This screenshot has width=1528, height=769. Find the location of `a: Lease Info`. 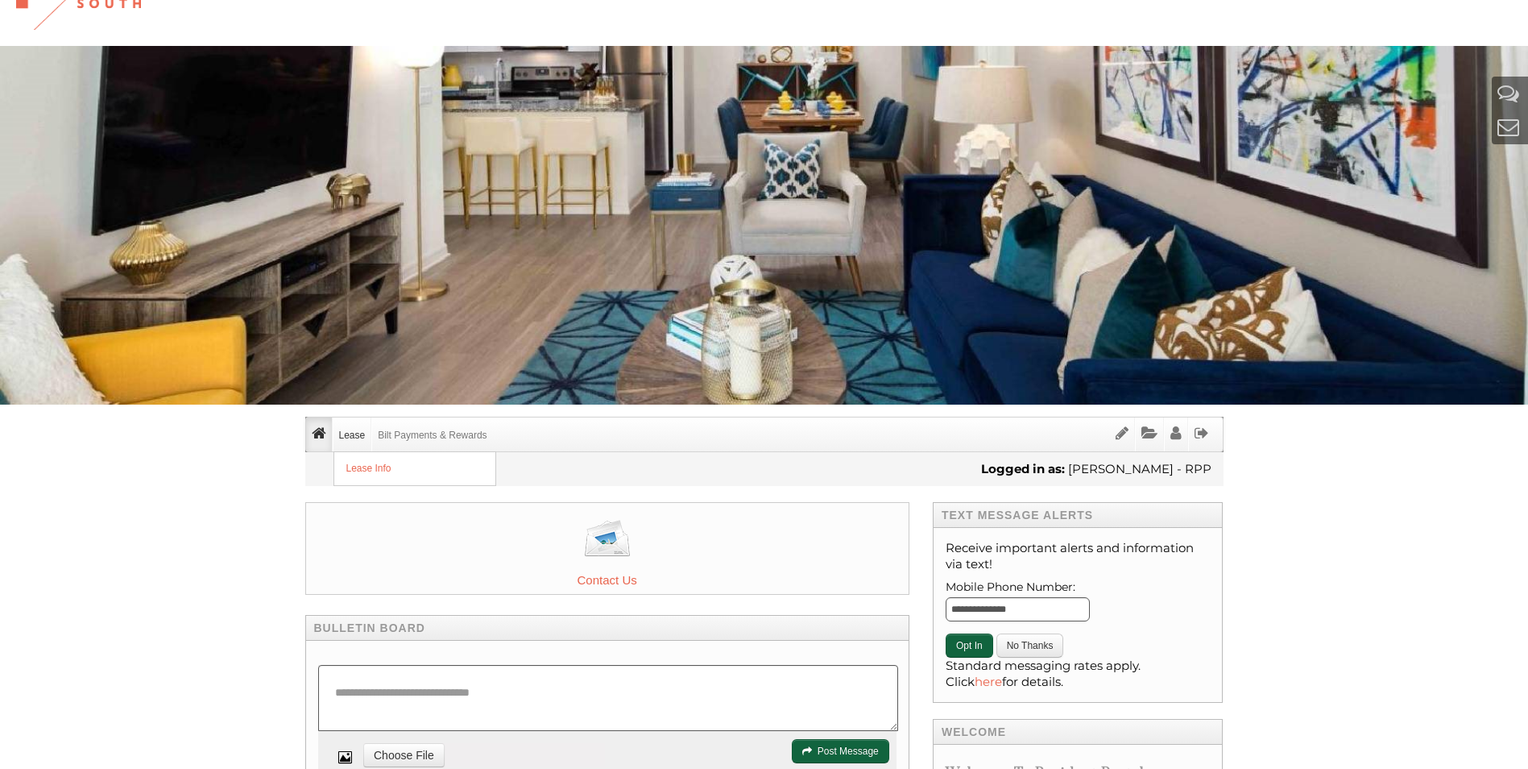

a: Lease Info is located at coordinates (415, 468).